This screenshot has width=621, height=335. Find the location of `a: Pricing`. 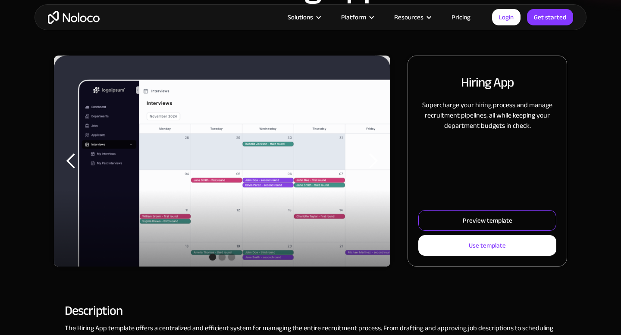

a: Pricing is located at coordinates (461, 17).